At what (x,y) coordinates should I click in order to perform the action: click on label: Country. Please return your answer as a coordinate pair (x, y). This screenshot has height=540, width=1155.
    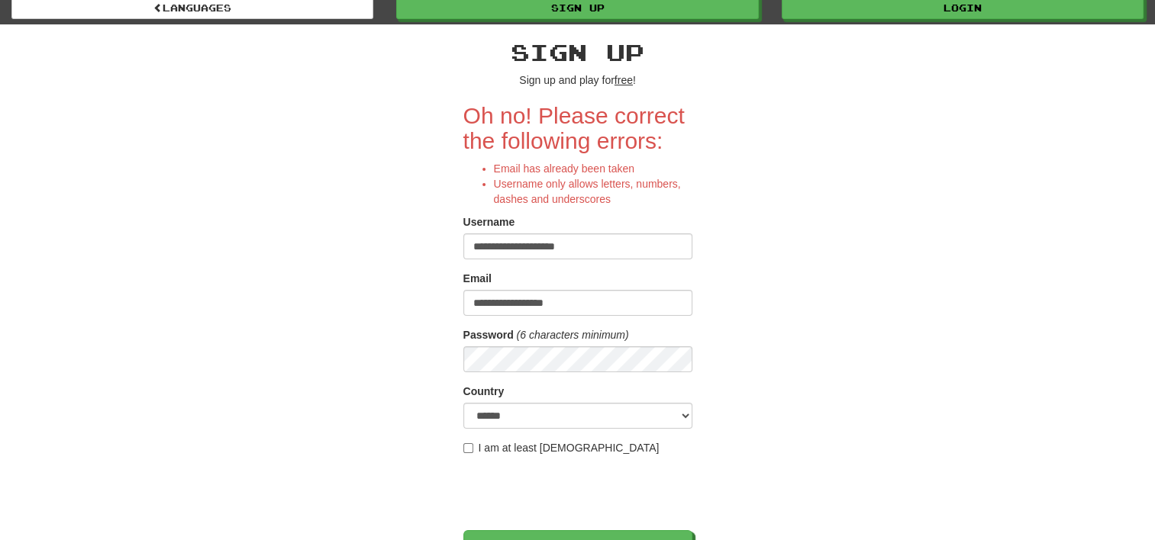
    Looking at the image, I should click on (484, 392).